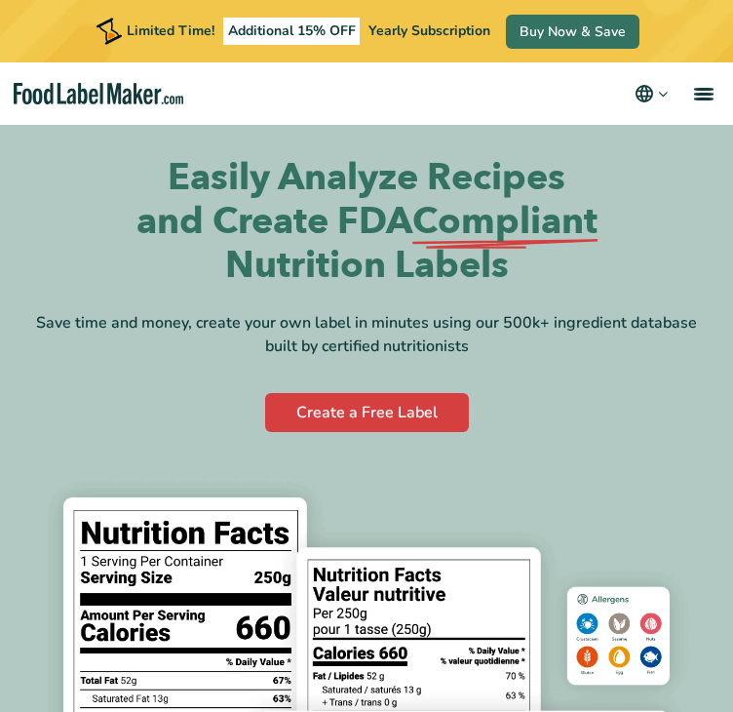  What do you see at coordinates (367, 334) in the screenshot?
I see `div: Save time and money, create your own label in minutes using our 500k+ ingredient database built b...` at bounding box center [367, 334].